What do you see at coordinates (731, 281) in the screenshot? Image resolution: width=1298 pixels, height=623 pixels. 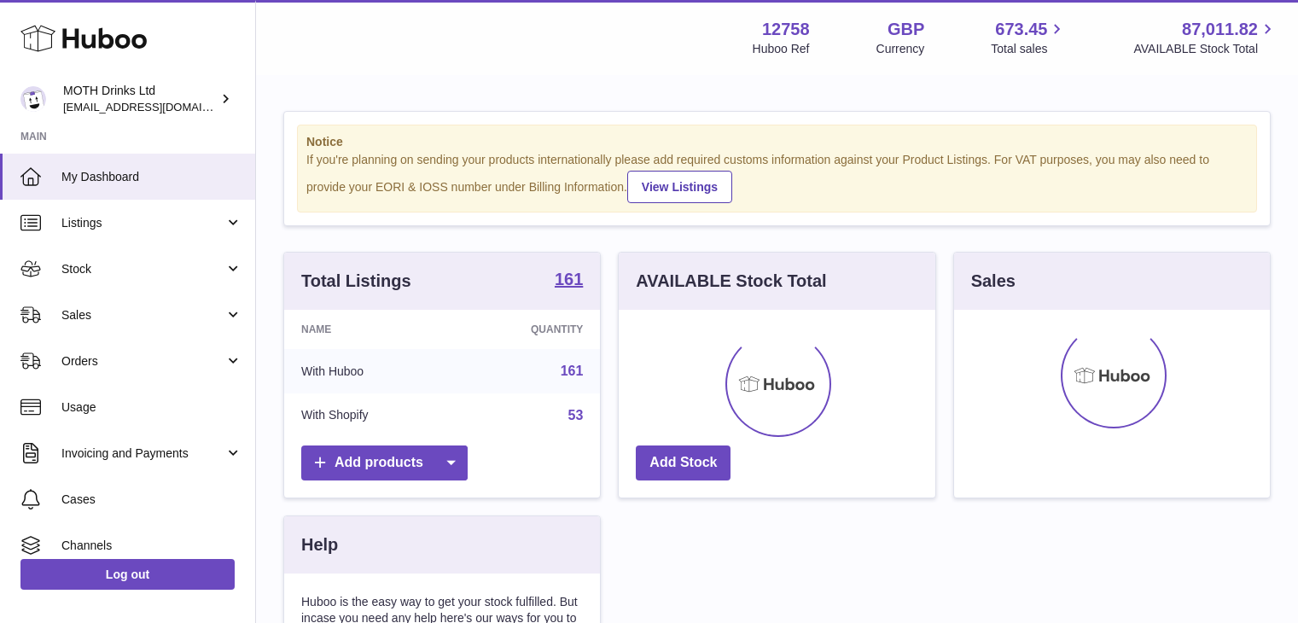 I see `h3: AVAILABLE Stock Total` at bounding box center [731, 281].